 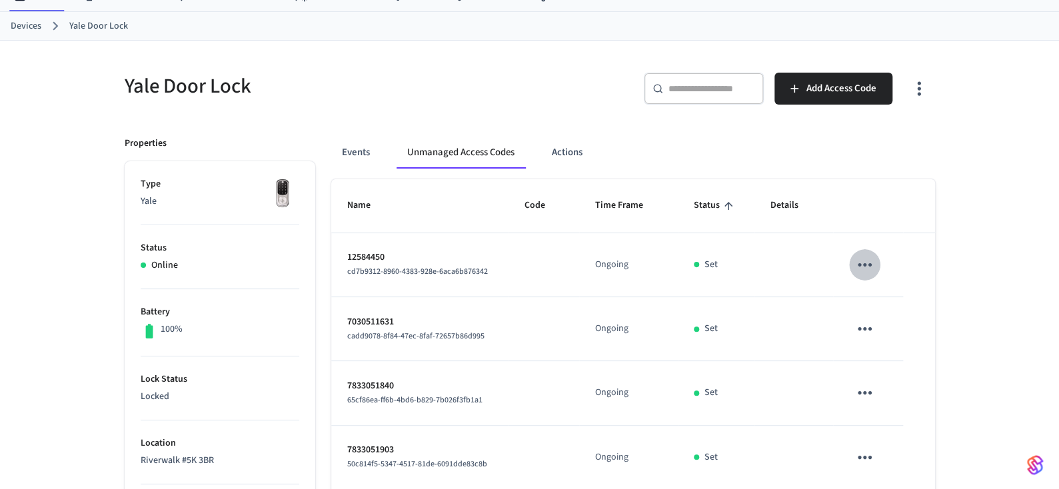 I want to click on span: cd7b9312-8960-4383-928e-6aca6b876342, so click(x=417, y=271).